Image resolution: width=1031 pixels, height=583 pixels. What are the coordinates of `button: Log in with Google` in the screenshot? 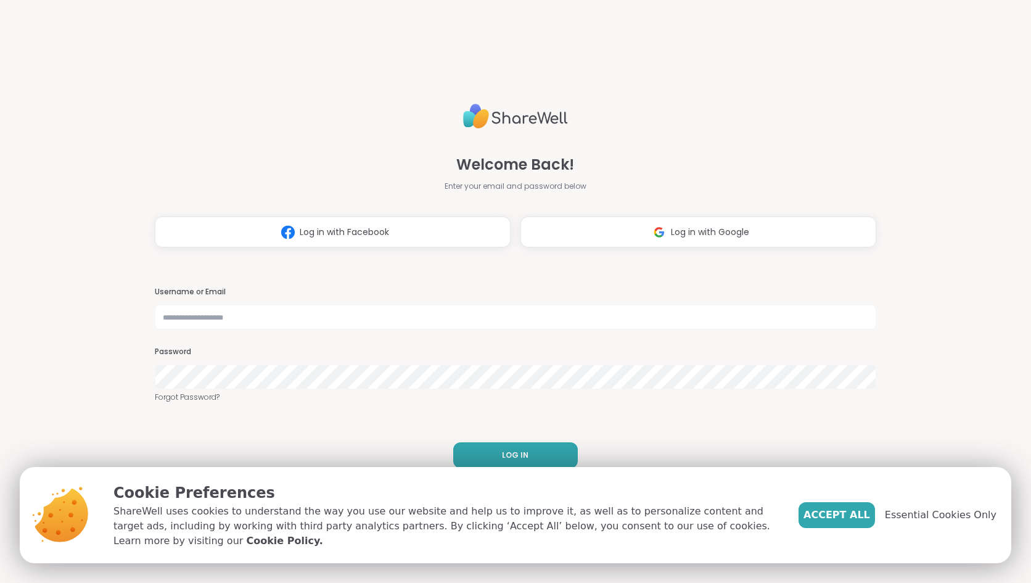 It's located at (698, 232).